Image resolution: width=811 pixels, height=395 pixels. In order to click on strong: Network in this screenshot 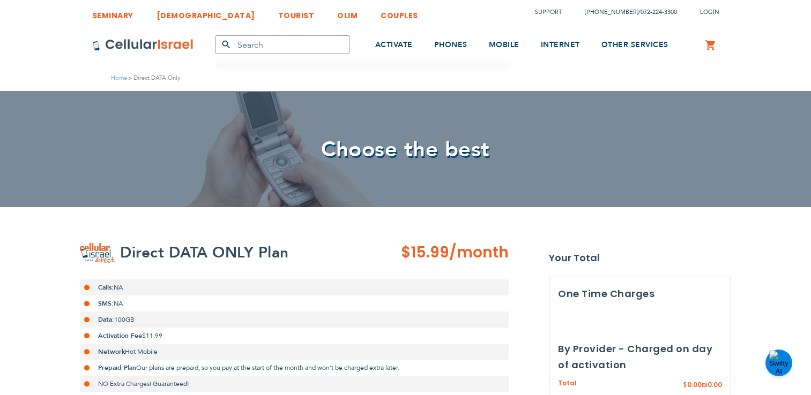, I will do `click(111, 352)`.